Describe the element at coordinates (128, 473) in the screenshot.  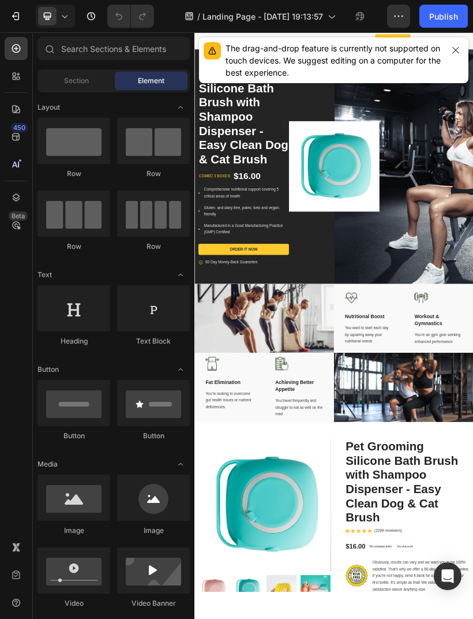
I see `p: Gluten- and dairy-free, paleo, keto and vegan-friendly` at that location.